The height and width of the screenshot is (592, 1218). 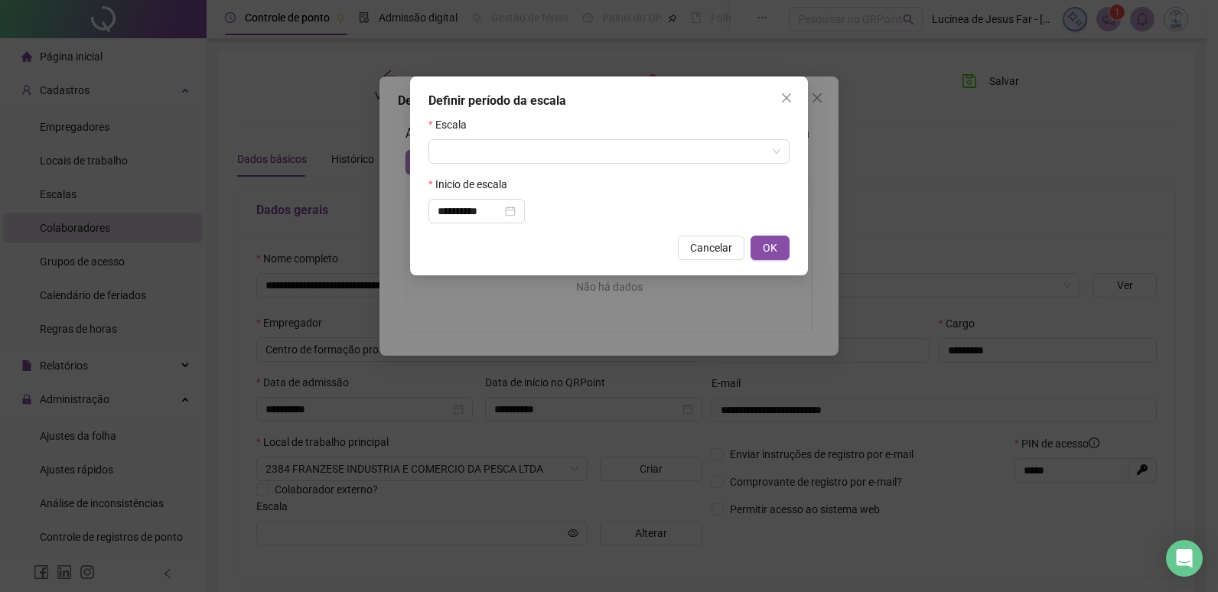 I want to click on span: close, so click(x=787, y=98).